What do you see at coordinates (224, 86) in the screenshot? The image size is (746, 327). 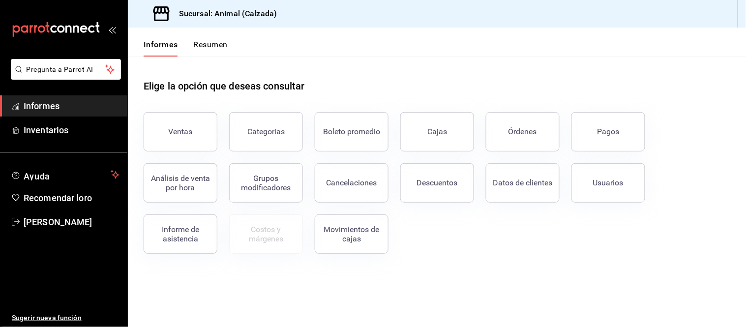 I see `font: Elige la opción que deseas consultar` at bounding box center [224, 86].